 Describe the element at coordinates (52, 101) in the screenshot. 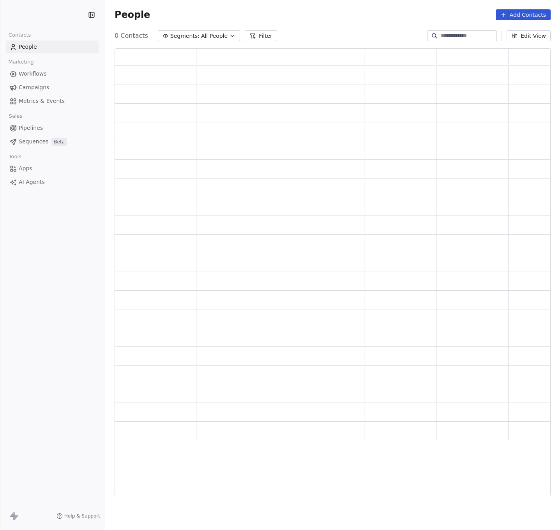

I see `a: Metrics & Events` at that location.